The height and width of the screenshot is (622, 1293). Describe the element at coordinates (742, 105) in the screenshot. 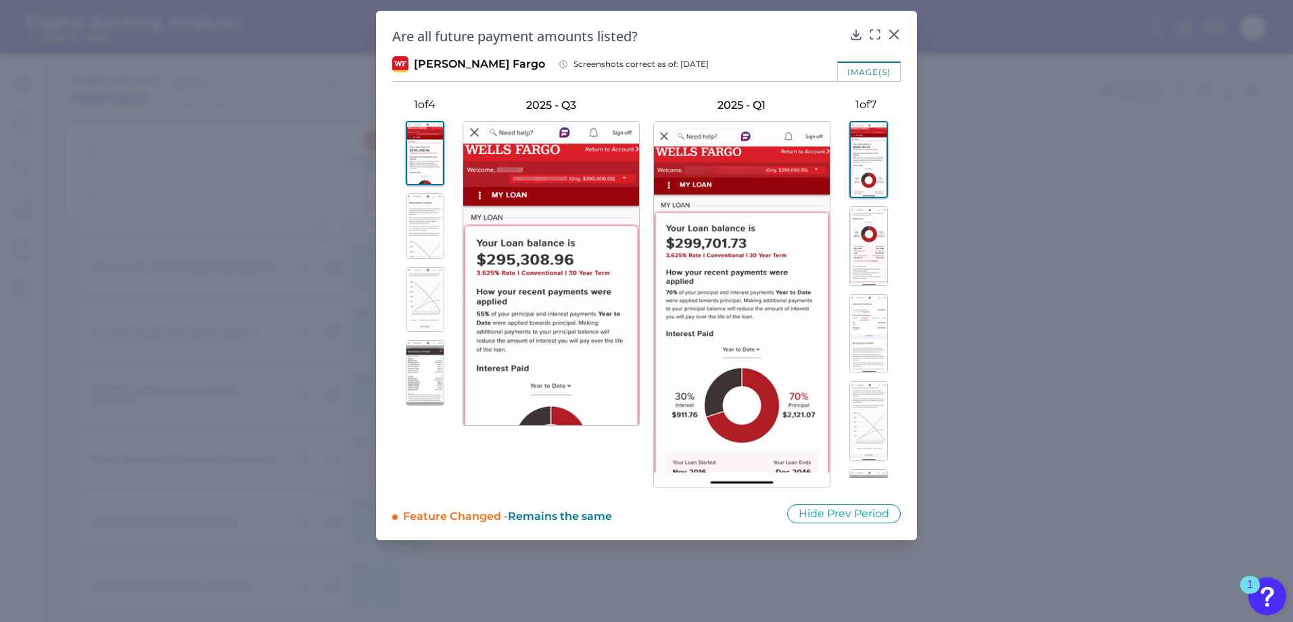

I see `h3: 2025 - Q1` at that location.